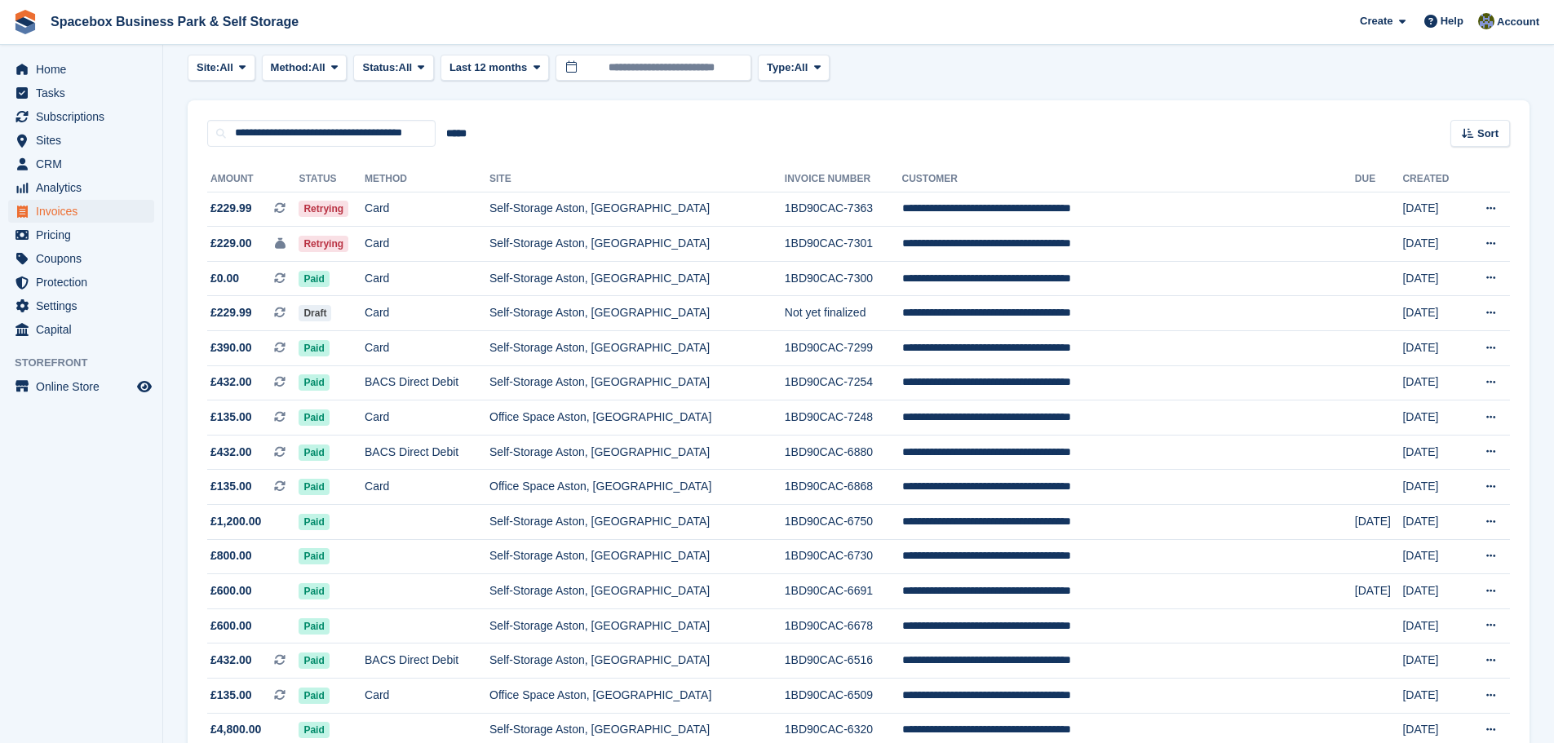 Image resolution: width=1554 pixels, height=743 pixels. I want to click on td: 1BD90CAC-6691, so click(844, 591).